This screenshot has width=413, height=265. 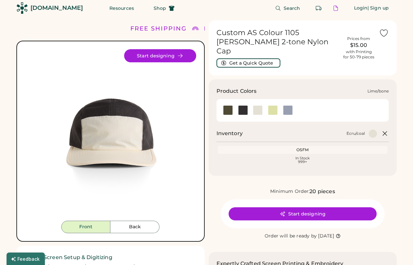 What do you see at coordinates (160, 8) in the screenshot?
I see `span: Shop` at bounding box center [160, 8].